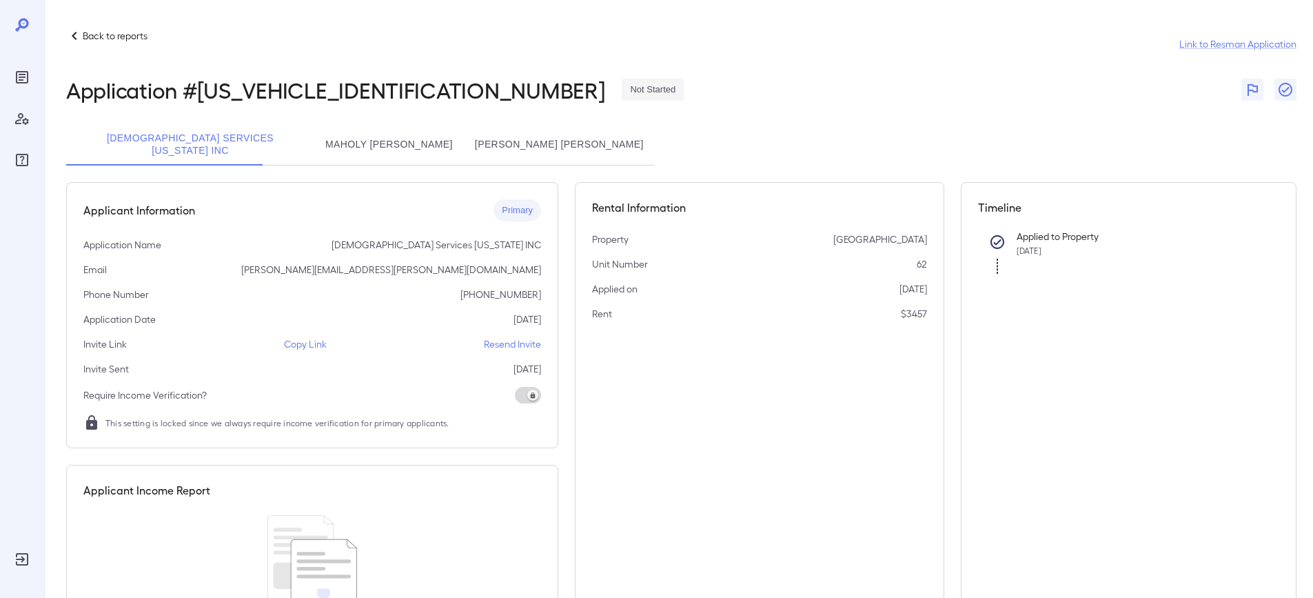 The image size is (1313, 598). What do you see at coordinates (106, 369) in the screenshot?
I see `p: Invite Sent` at bounding box center [106, 369].